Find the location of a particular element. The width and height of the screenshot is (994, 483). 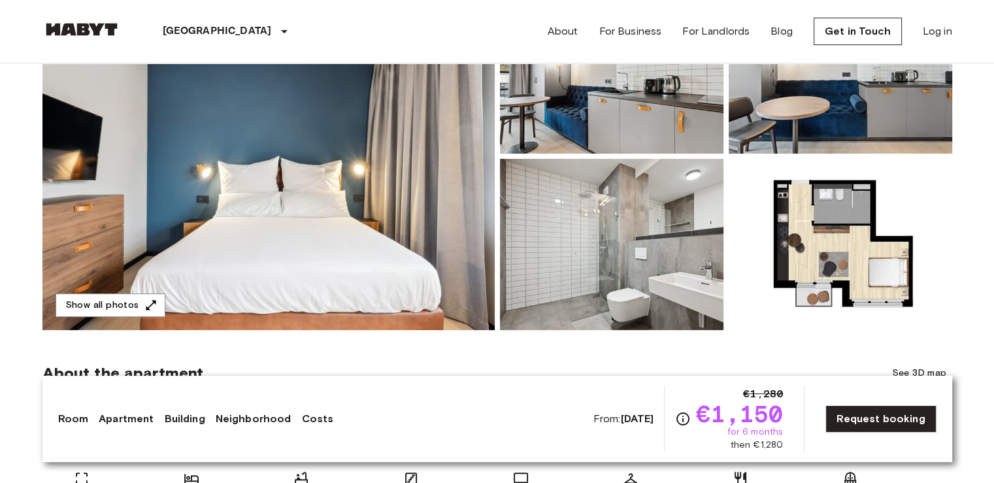

span: €1,150 is located at coordinates (739, 414).